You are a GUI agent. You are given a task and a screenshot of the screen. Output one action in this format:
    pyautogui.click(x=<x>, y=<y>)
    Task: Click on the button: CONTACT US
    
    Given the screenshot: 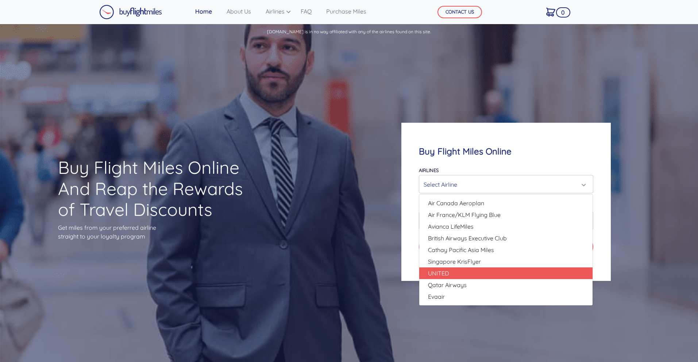 What is the action you would take?
    pyautogui.click(x=460, y=12)
    